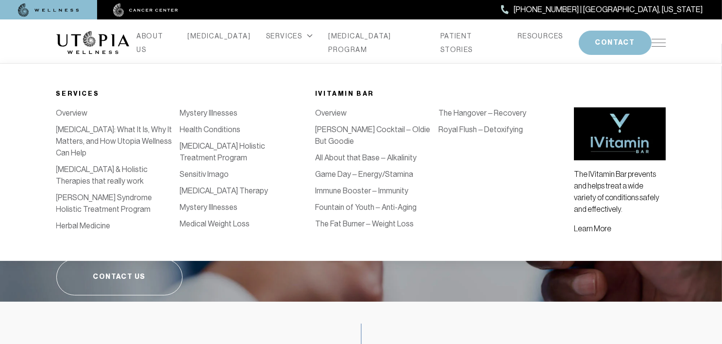  I want to click on a: Royal Flush – Detoxifying, so click(481, 129).